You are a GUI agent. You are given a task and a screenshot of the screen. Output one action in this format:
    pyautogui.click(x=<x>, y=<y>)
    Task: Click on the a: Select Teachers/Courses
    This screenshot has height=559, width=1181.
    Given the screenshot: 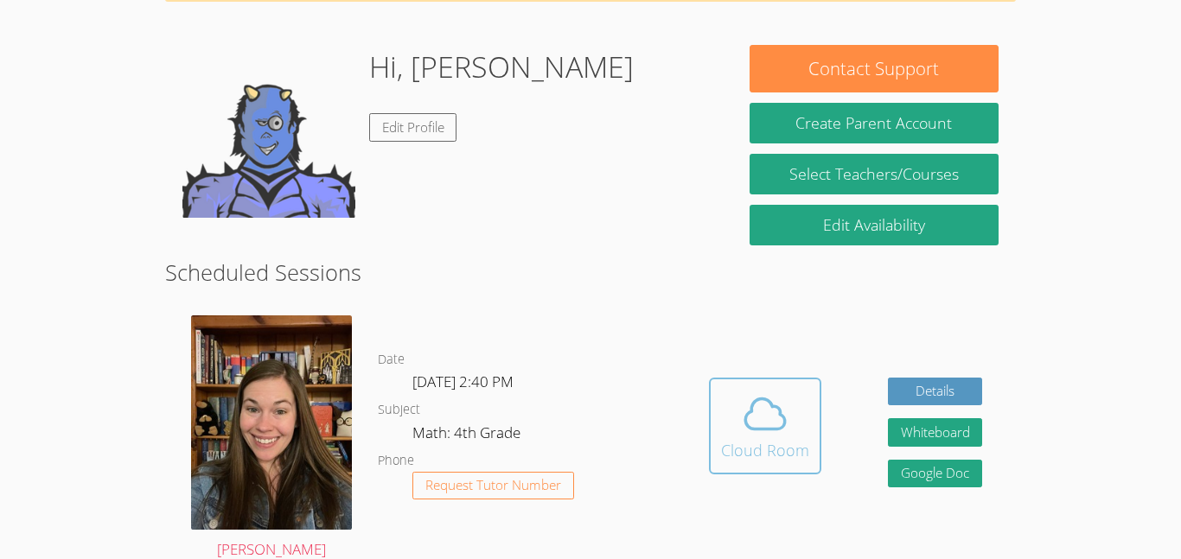 What is the action you would take?
    pyautogui.click(x=874, y=174)
    